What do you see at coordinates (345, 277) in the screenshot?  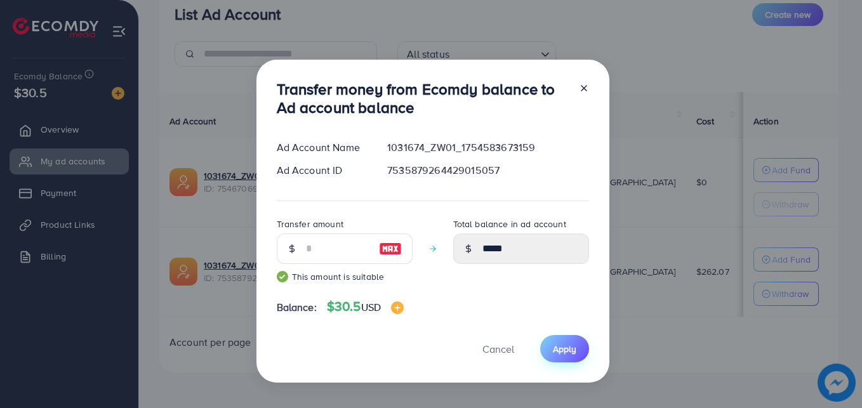 I see `small: This amount is suitable` at bounding box center [345, 277].